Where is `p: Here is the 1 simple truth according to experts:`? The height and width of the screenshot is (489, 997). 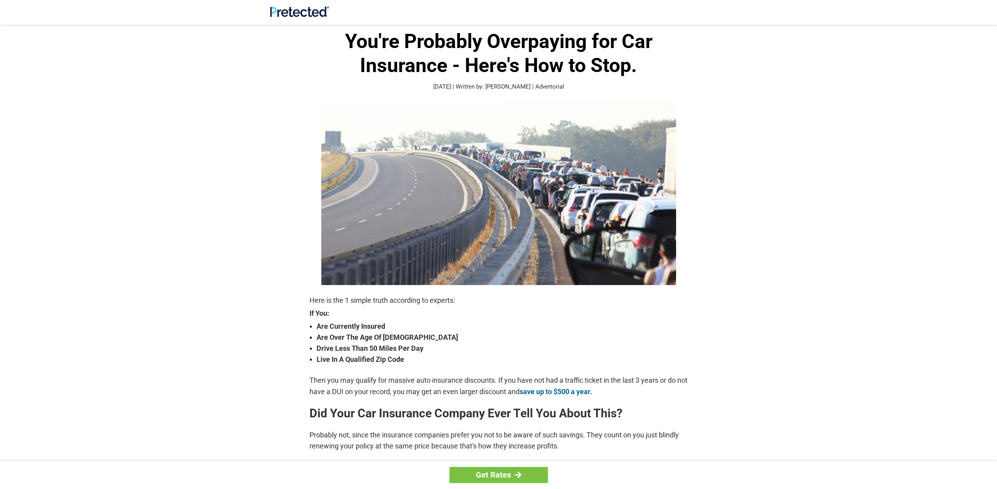 p: Here is the 1 simple truth according to experts: is located at coordinates (499, 301).